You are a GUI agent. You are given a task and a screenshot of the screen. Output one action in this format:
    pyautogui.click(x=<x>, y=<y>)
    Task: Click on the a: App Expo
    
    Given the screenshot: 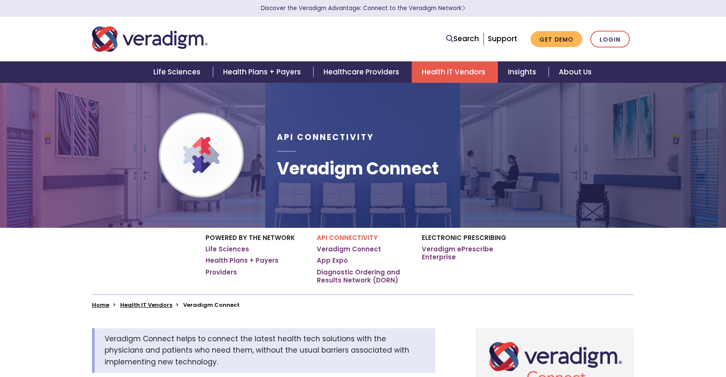 What is the action you would take?
    pyautogui.click(x=333, y=261)
    